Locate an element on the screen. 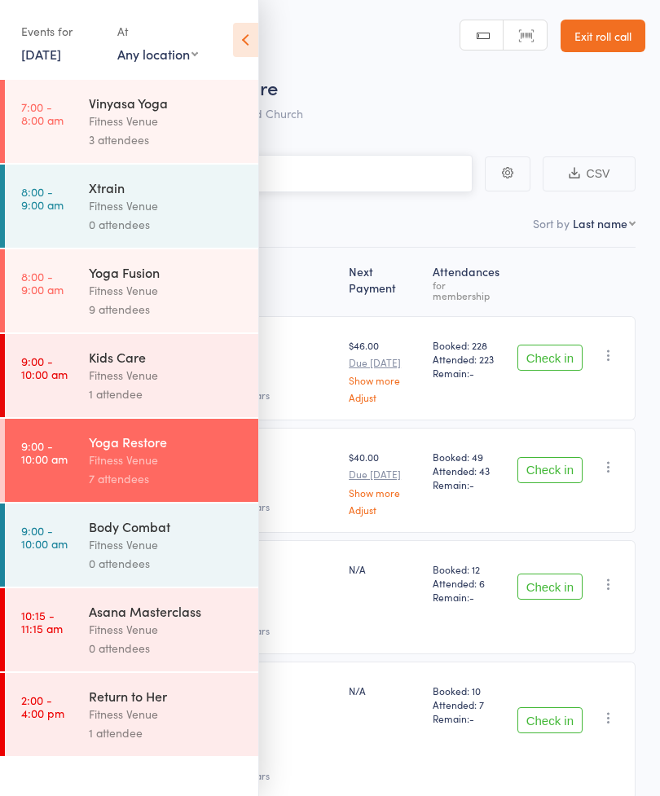 The height and width of the screenshot is (796, 660). div: Return to Her is located at coordinates (166, 696).